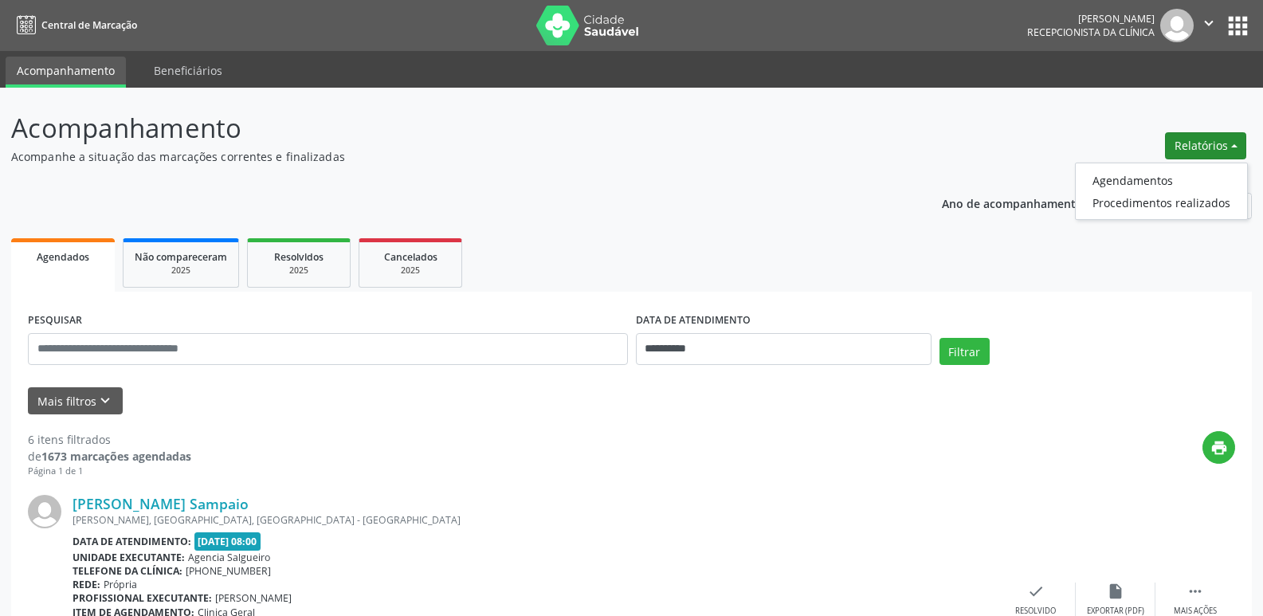 This screenshot has width=1263, height=616. I want to click on button: print, so click(1219, 447).